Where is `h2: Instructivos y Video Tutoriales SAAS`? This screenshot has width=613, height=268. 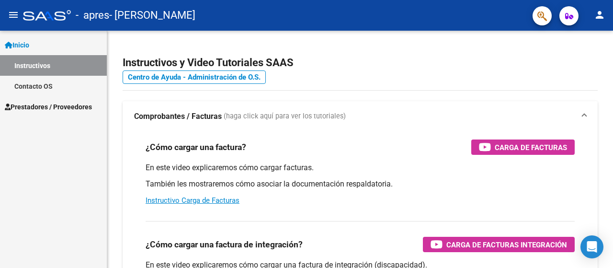 h2: Instructivos y Video Tutoriales SAAS is located at coordinates (360, 63).